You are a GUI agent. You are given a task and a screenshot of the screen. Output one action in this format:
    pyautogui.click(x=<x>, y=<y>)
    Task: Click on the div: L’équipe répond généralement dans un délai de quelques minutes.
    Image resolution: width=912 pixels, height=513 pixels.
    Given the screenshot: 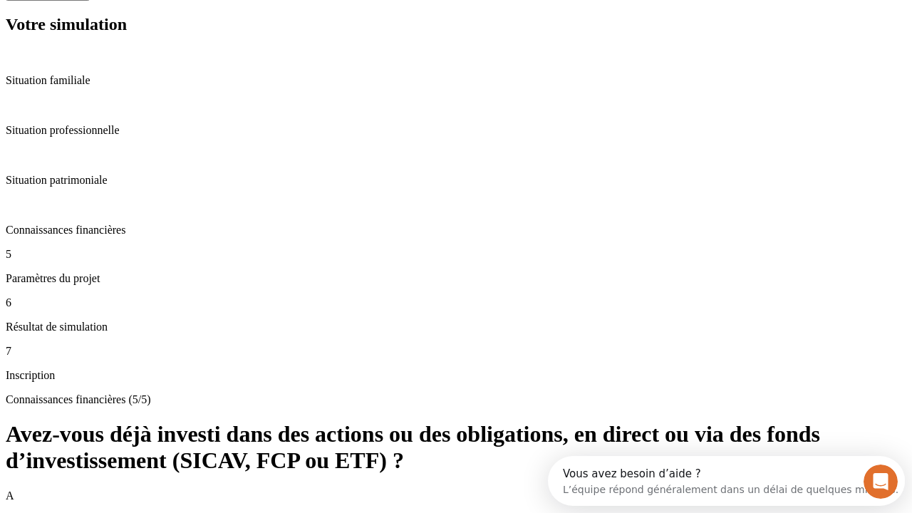 What is the action you would take?
    pyautogui.click(x=182, y=31)
    